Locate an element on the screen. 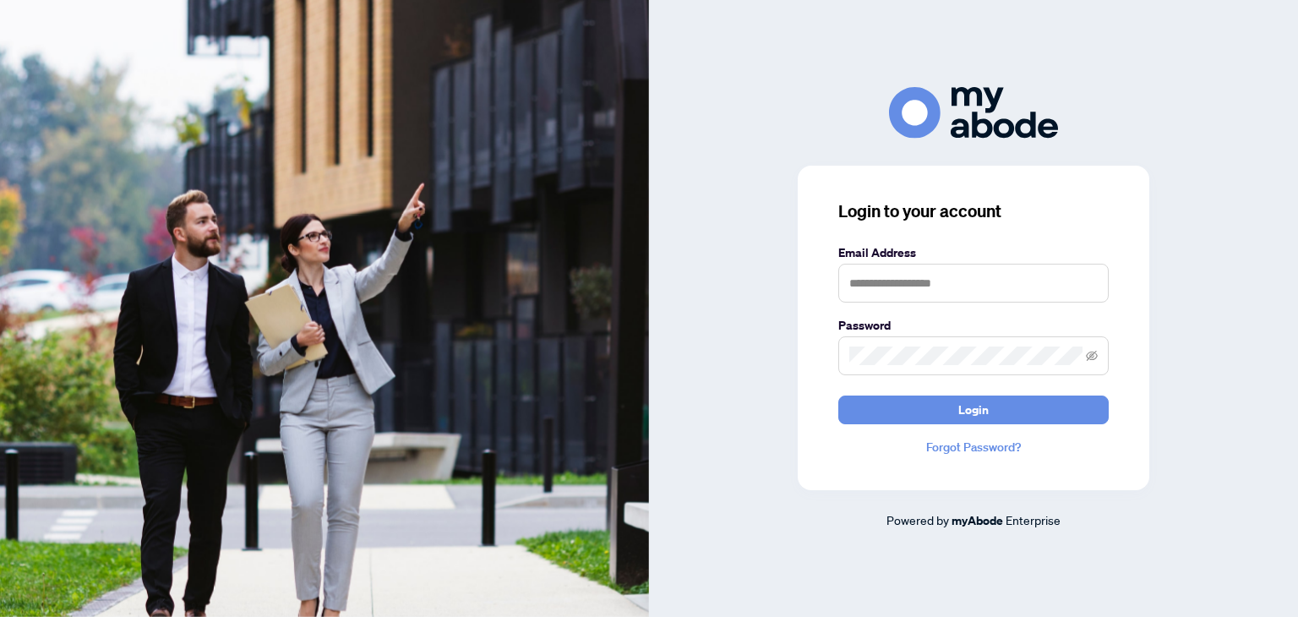 Image resolution: width=1298 pixels, height=617 pixels. button: Login is located at coordinates (973, 410).